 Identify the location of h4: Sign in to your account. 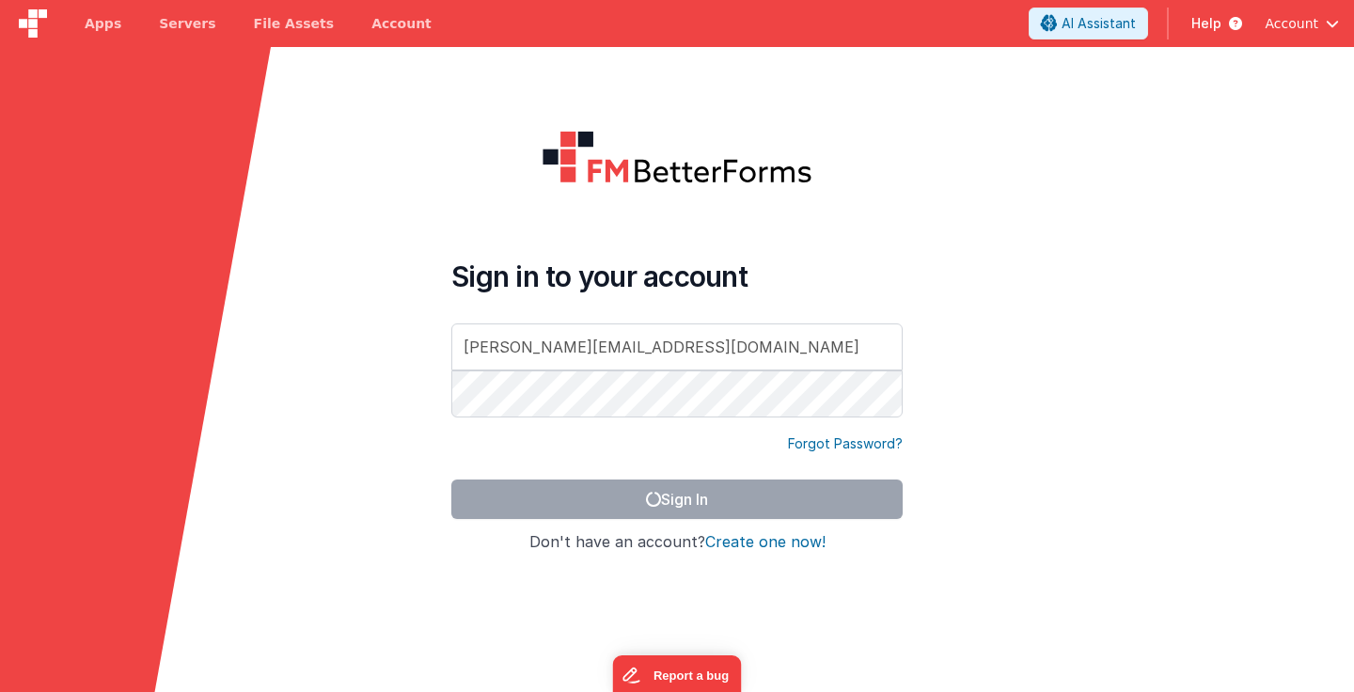
(677, 276).